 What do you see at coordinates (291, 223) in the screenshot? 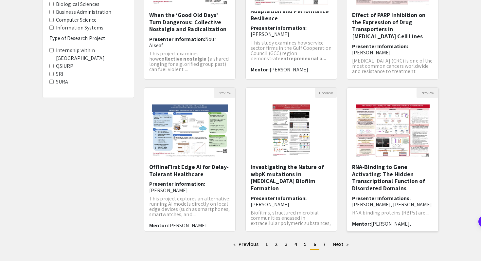
I see `p: Biofilms, structured microbial communities encased in extracellular polymeric substances, underpi...` at bounding box center [291, 223].